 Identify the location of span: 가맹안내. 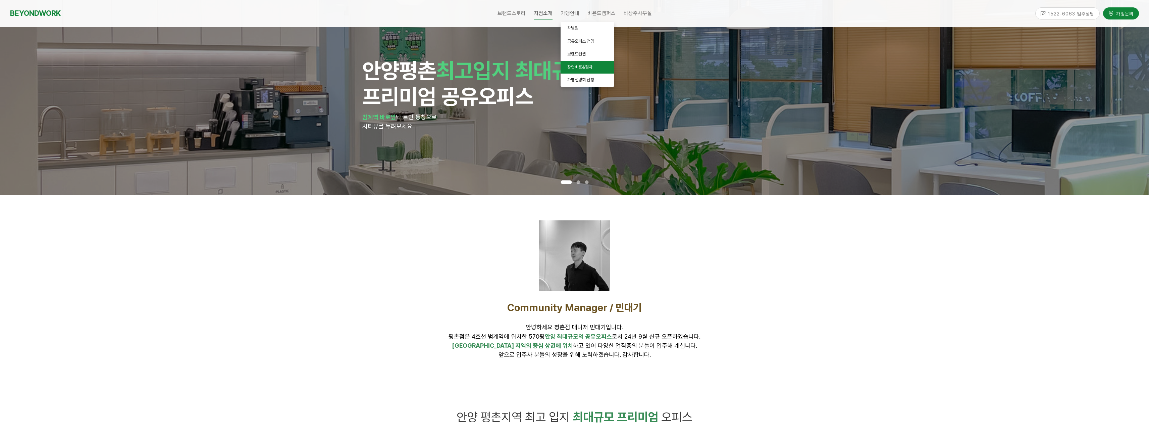
(570, 13).